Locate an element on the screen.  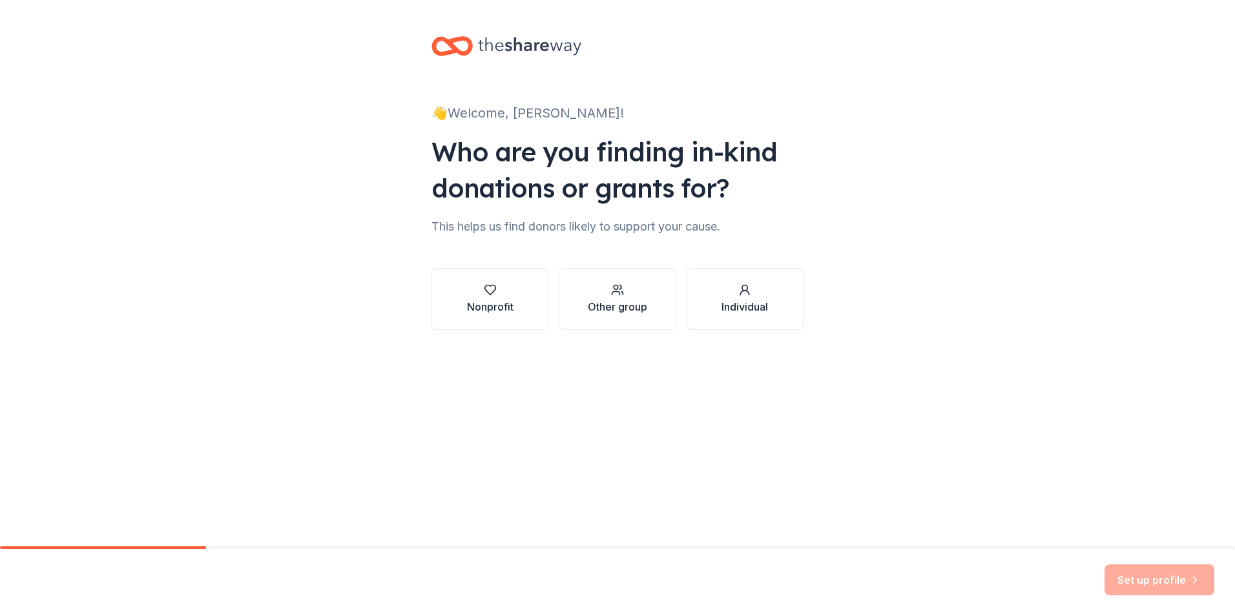
button: Other group is located at coordinates (617, 299).